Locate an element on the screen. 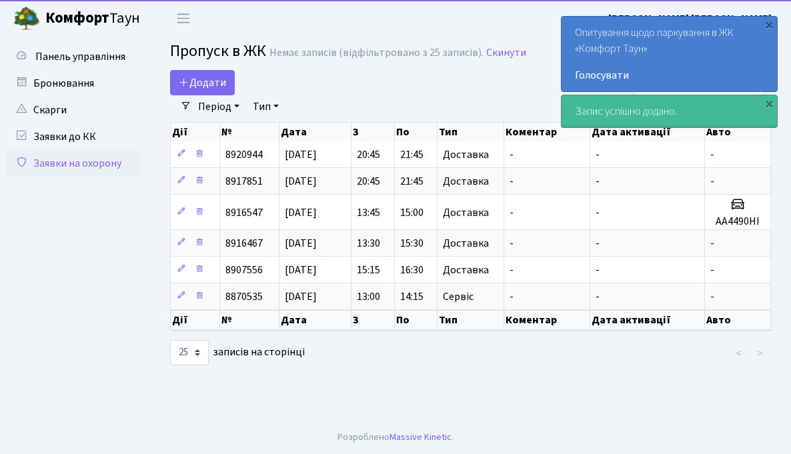  span: Пропуск в ЖК is located at coordinates (218, 51).